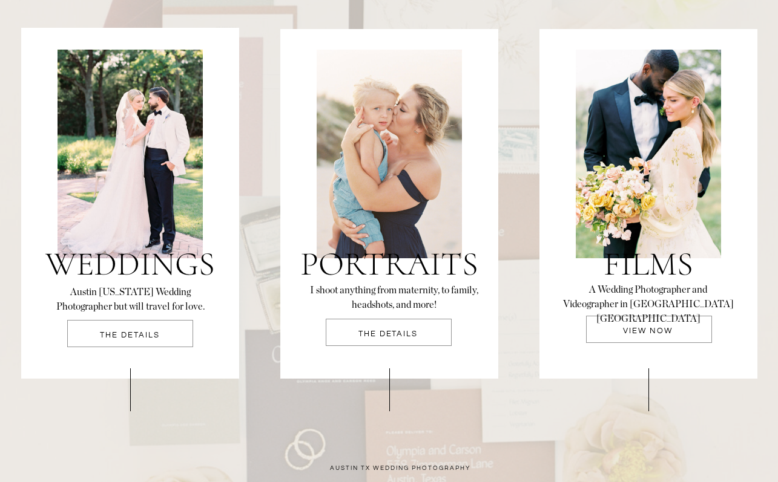  What do you see at coordinates (648, 267) in the screenshot?
I see `a: films` at bounding box center [648, 267].